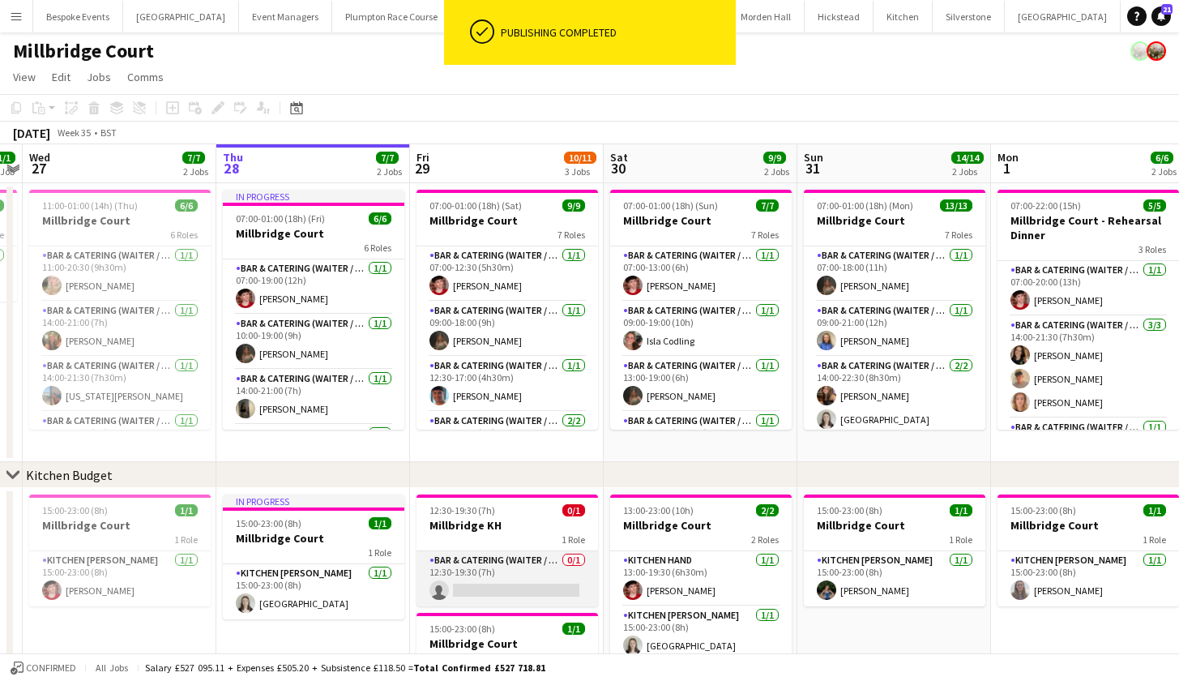 The height and width of the screenshot is (681, 1179). Describe the element at coordinates (99, 77) in the screenshot. I see `a: Jobs` at that location.